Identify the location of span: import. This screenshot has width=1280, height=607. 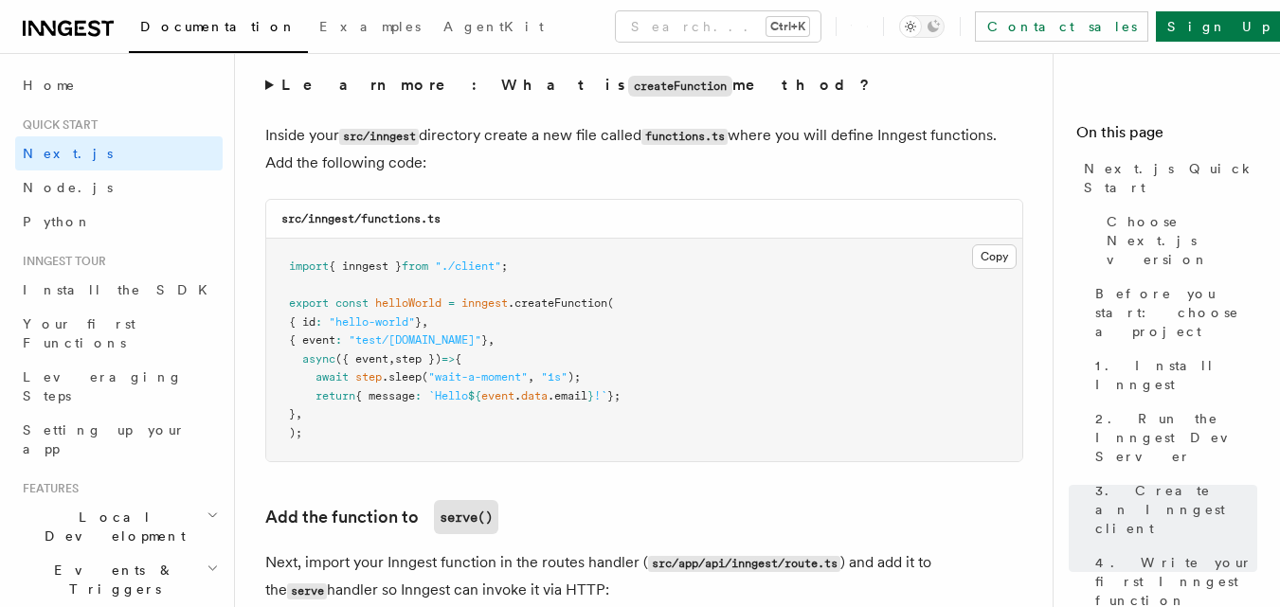
(309, 266).